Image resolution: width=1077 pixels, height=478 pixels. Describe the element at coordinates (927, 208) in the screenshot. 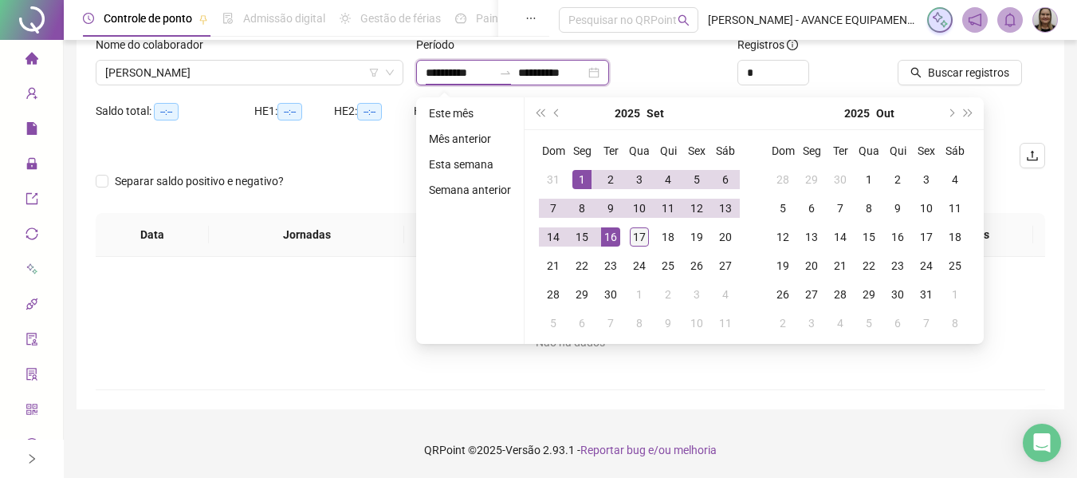

I see `td: 2025-10-10` at that location.